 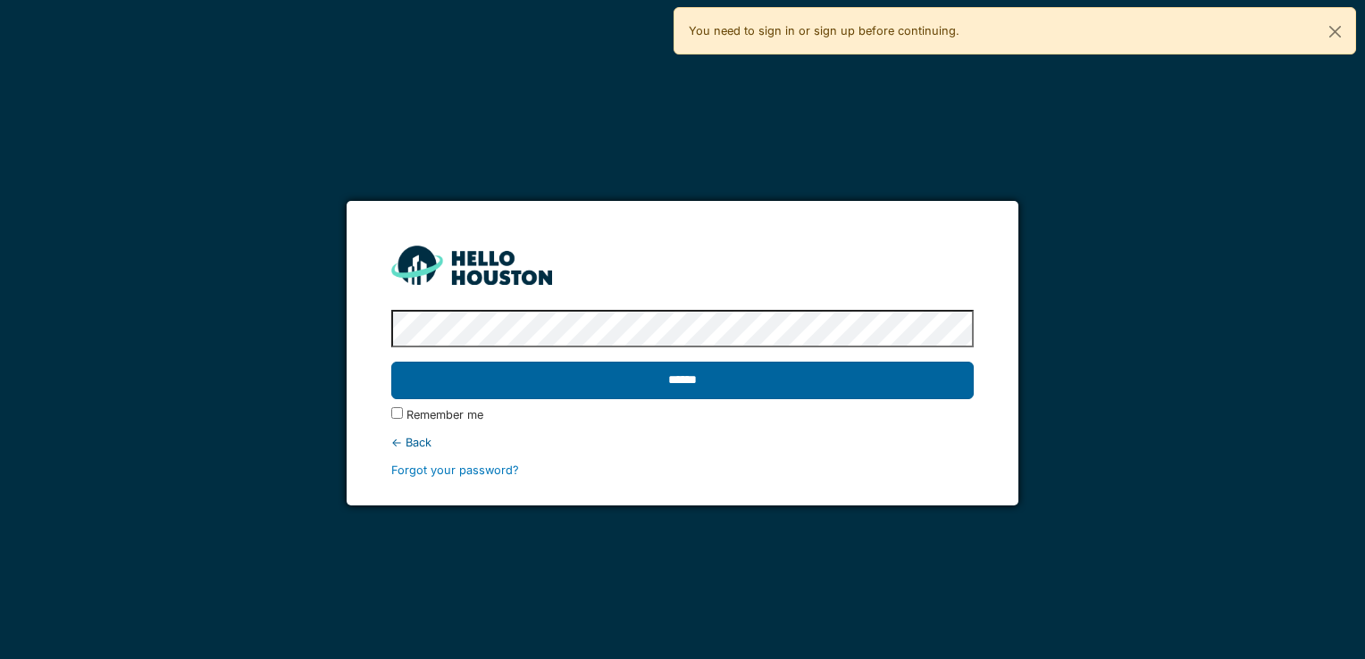 I want to click on div: You need to sign in or sign up before continuing., so click(x=1015, y=30).